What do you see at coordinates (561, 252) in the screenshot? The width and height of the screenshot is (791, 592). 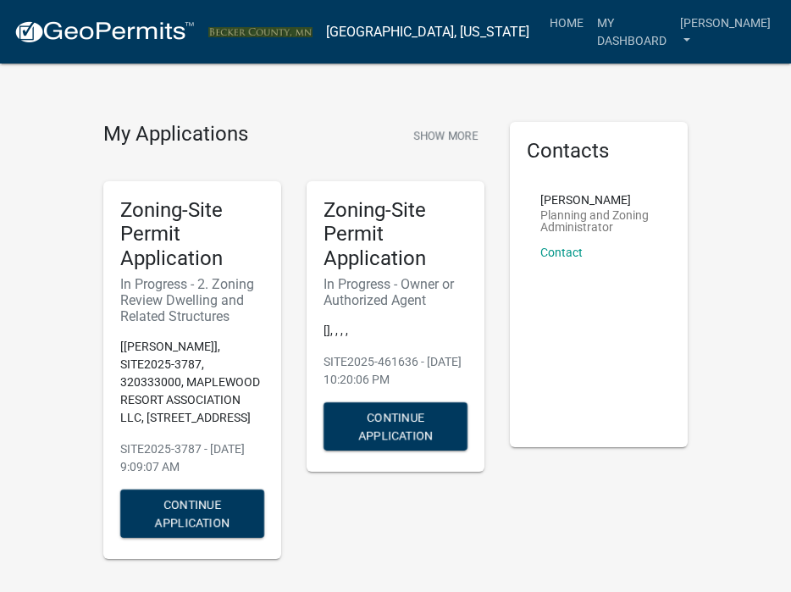 I see `a: Contact` at bounding box center [561, 252].